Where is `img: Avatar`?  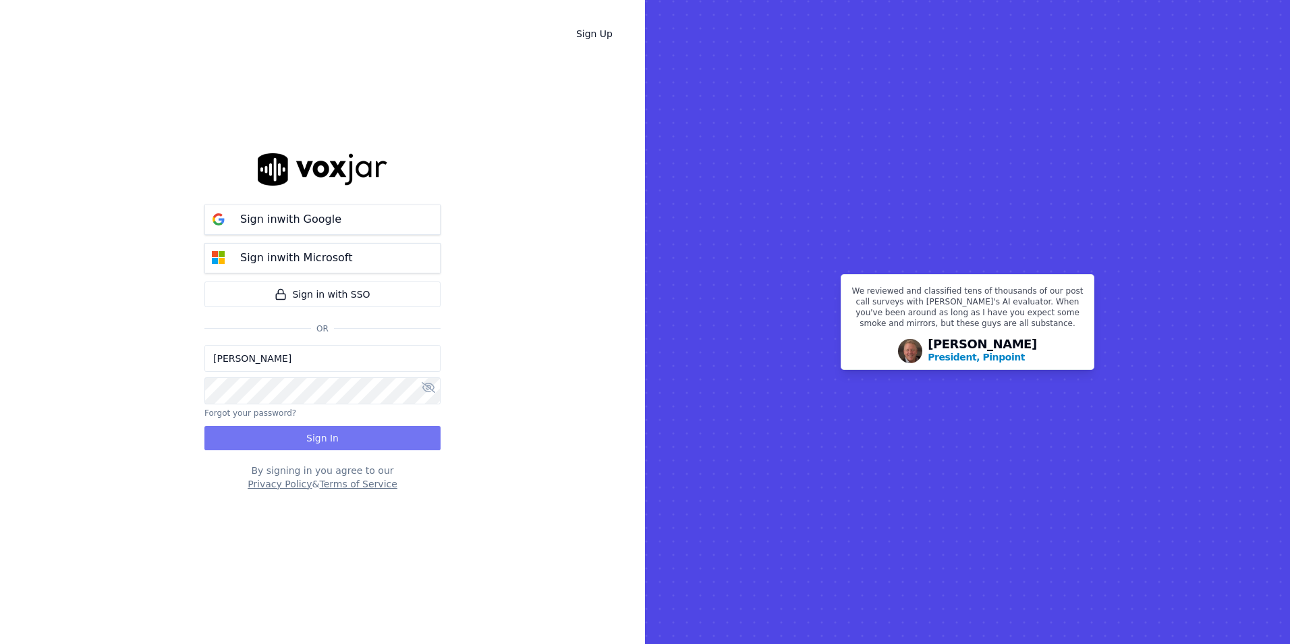 img: Avatar is located at coordinates (910, 351).